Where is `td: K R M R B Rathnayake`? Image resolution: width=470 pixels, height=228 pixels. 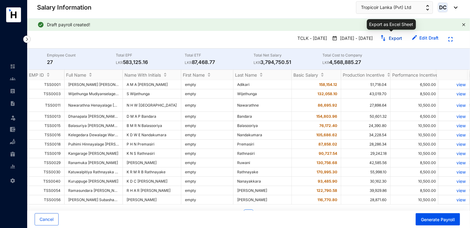 td: K R M R B Rathnayake is located at coordinates (152, 172).